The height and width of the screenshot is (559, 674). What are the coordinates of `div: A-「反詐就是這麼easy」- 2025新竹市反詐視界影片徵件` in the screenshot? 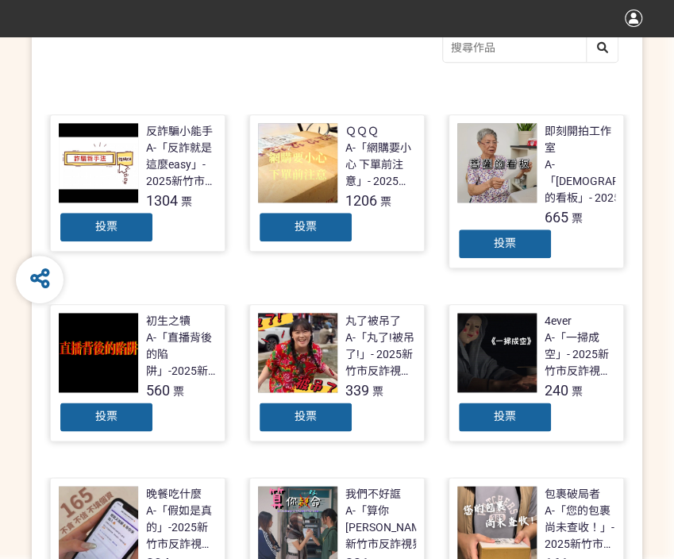 It's located at (181, 164).